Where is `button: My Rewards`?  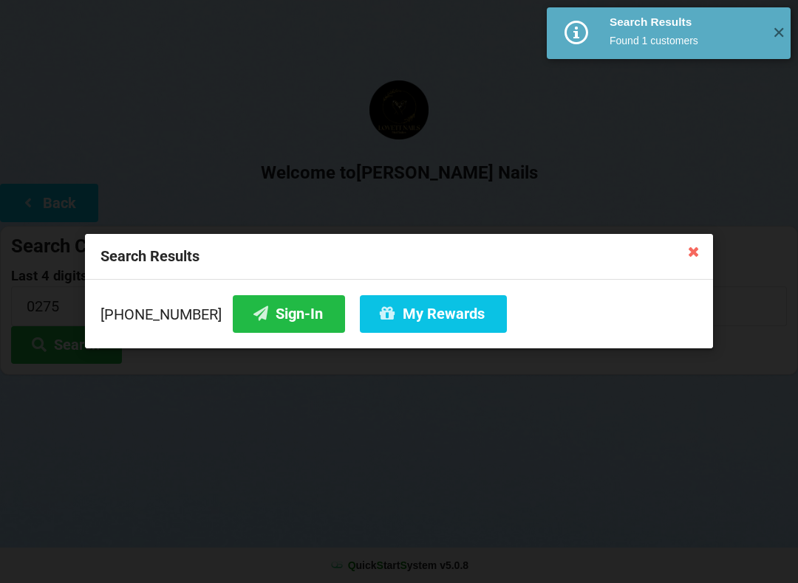 button: My Rewards is located at coordinates (433, 314).